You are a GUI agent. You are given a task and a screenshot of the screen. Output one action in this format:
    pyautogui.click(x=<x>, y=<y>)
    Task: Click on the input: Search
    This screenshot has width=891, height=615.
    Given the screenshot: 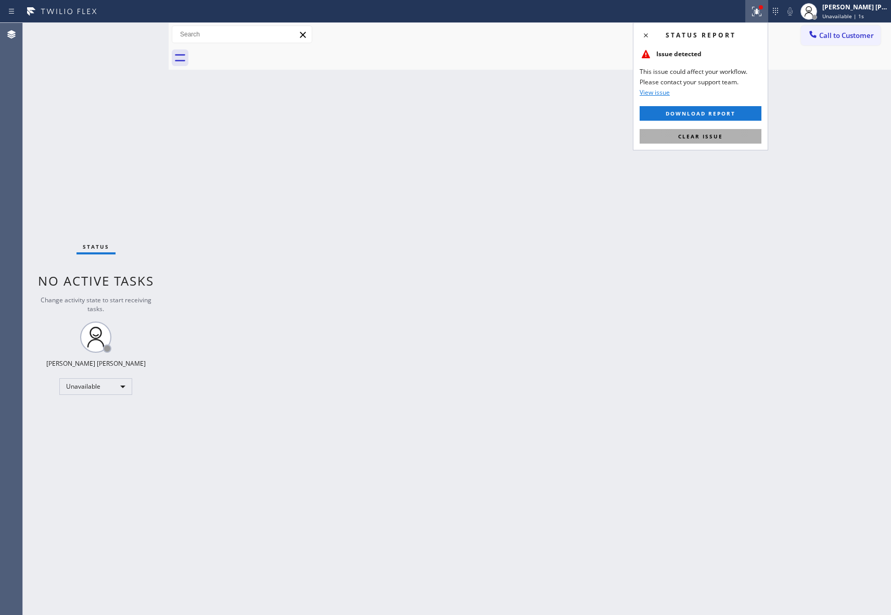 What is the action you would take?
    pyautogui.click(x=242, y=34)
    